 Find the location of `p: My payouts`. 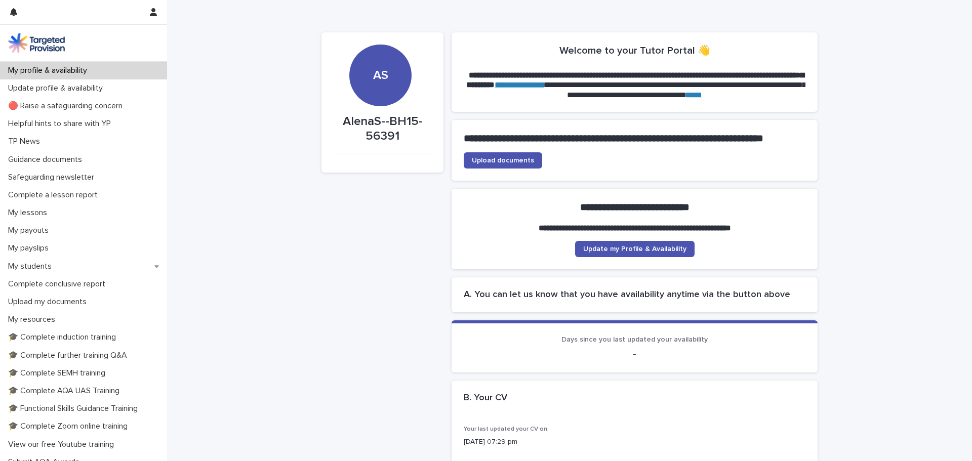

p: My payouts is located at coordinates (30, 230).